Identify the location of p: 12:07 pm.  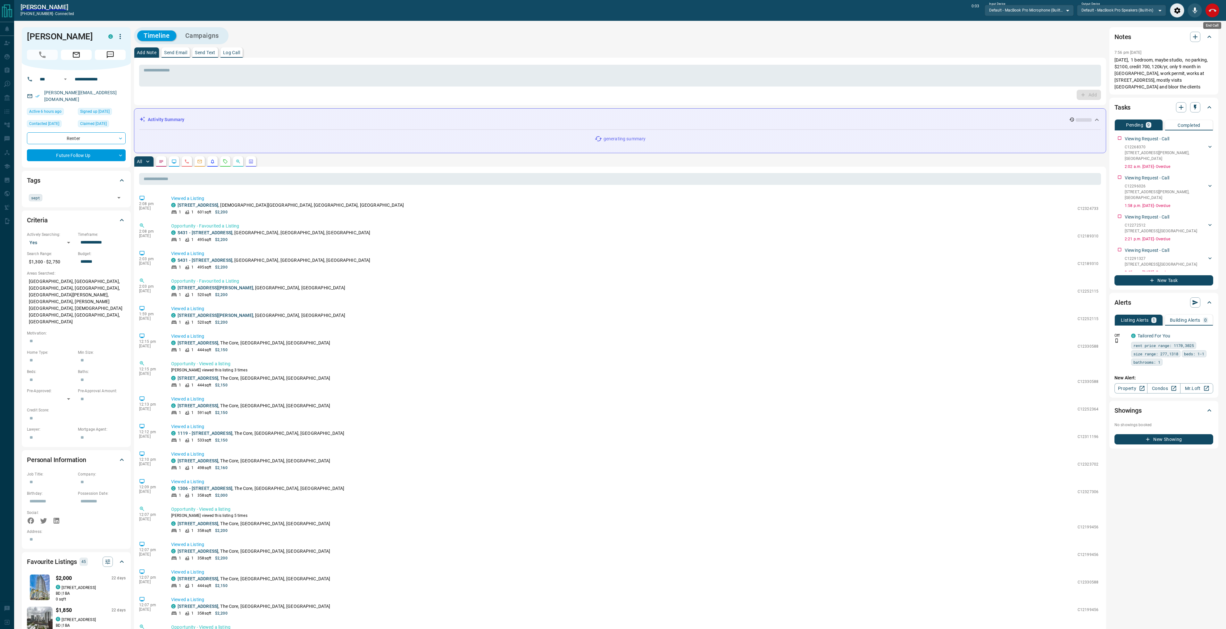
(150, 578).